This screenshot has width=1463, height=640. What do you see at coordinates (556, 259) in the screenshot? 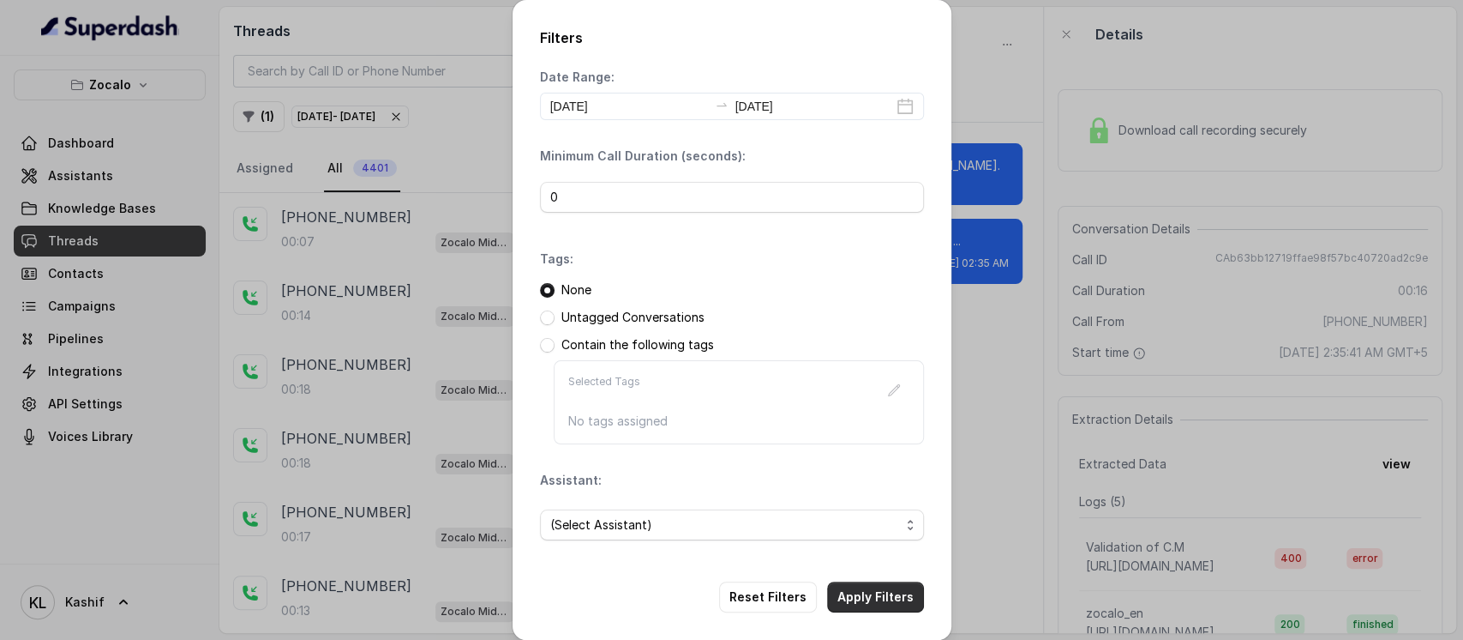
I see `p: Tags:` at bounding box center [556, 259].